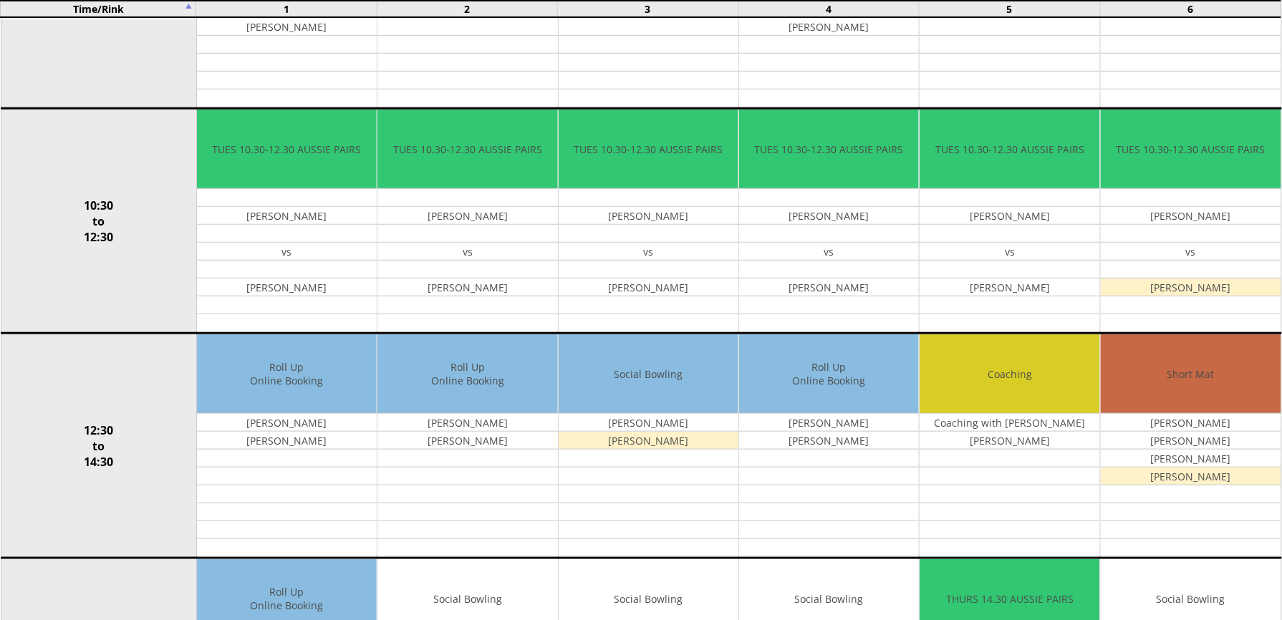 This screenshot has height=620, width=1282. I want to click on td: Social Bowling, so click(648, 374).